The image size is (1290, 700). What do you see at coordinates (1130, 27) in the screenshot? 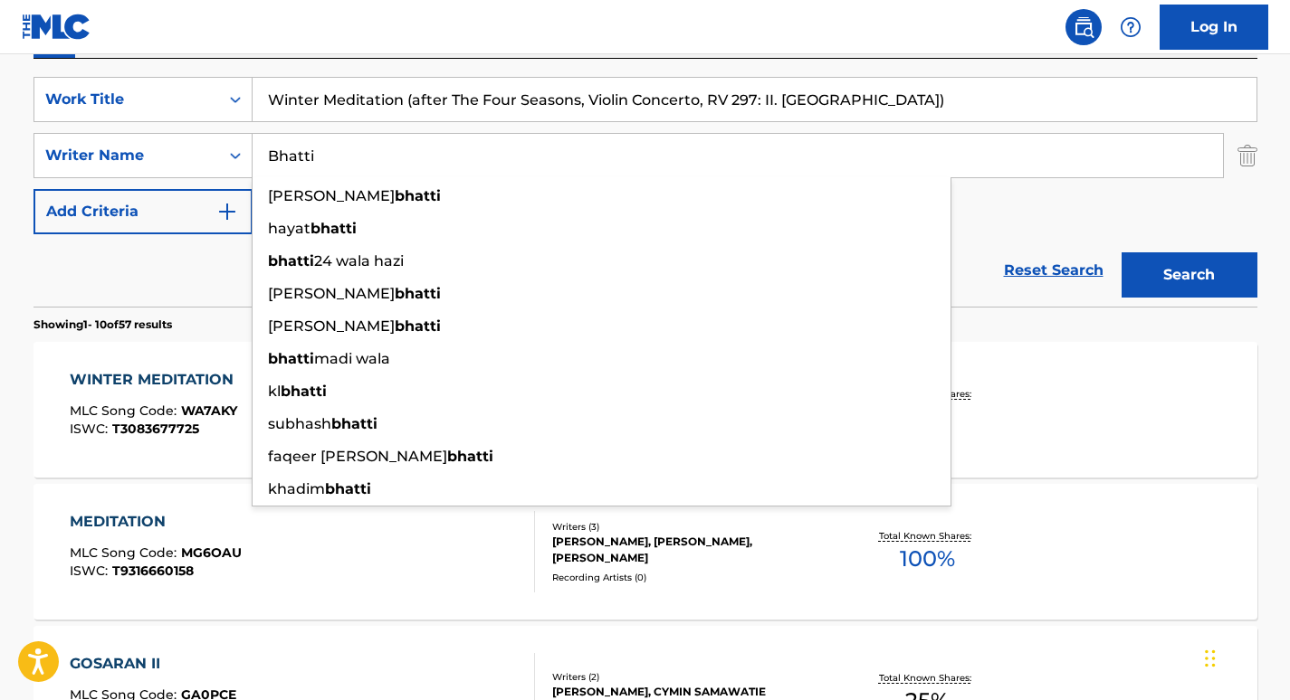
I see `img: help` at bounding box center [1130, 27].